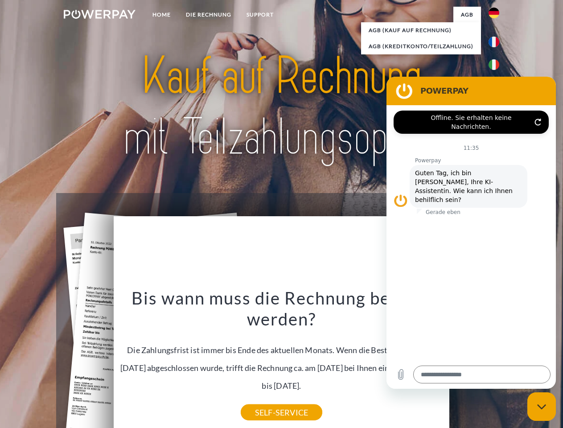 The image size is (563, 428). I want to click on p: Dieser Chat wird mit einem Cloudservice aufgezeichnet und unterliegt den Bedingungen der ., so click(85, 46).